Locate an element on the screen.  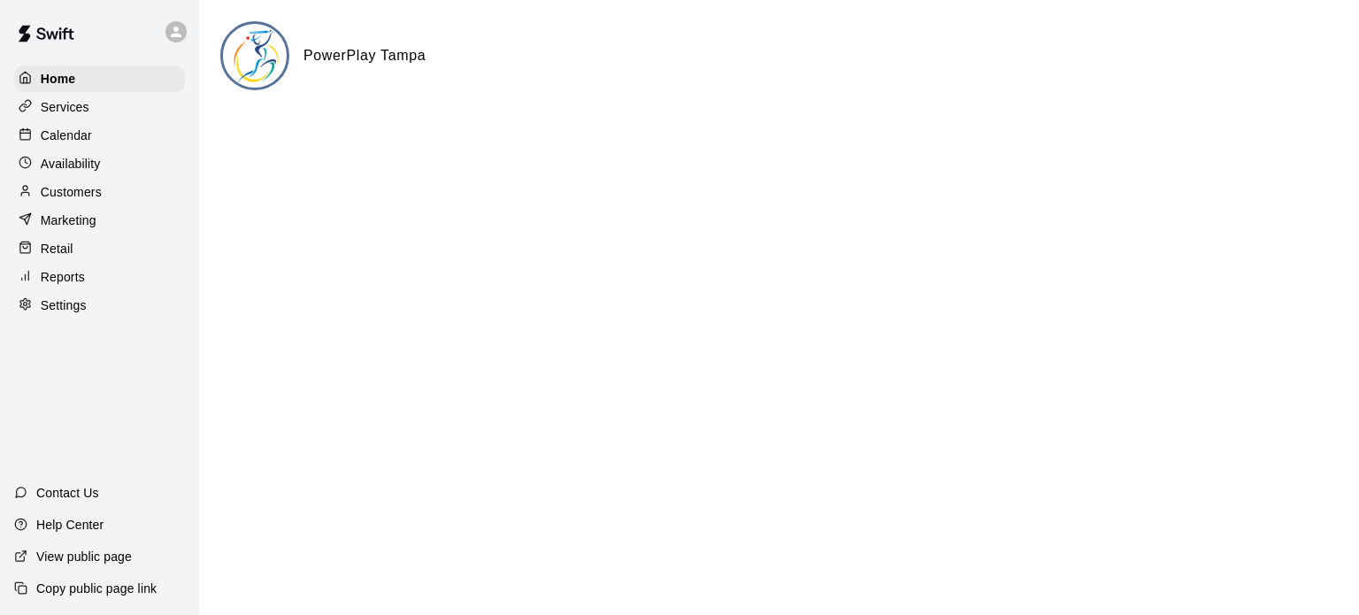
h6: PowerPlay Tampa is located at coordinates (365, 56).